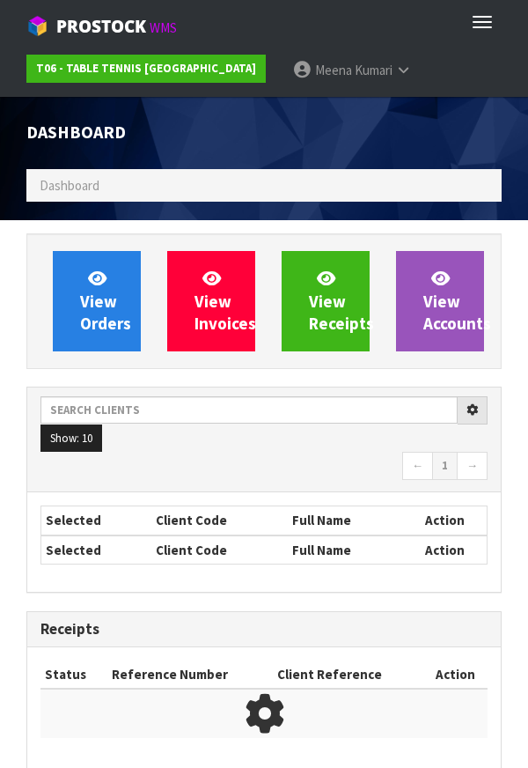 The image size is (528, 768). Describe the element at coordinates (97, 301) in the screenshot. I see `a: ViewOrders` at that location.